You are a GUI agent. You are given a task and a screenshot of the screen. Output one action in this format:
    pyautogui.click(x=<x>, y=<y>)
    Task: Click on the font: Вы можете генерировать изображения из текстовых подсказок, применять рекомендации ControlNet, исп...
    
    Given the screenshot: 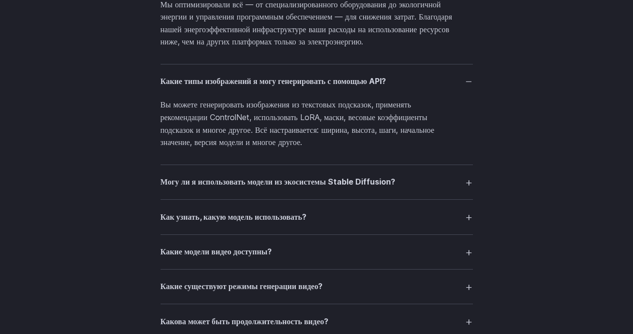 What is the action you would take?
    pyautogui.click(x=297, y=123)
    